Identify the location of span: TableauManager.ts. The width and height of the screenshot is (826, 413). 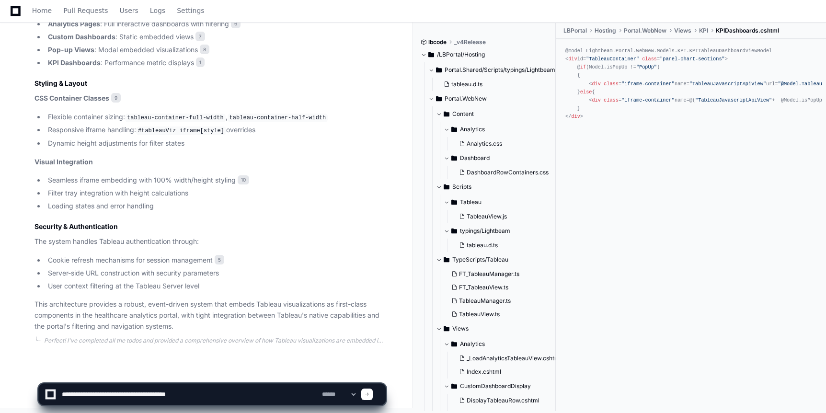
(485, 301).